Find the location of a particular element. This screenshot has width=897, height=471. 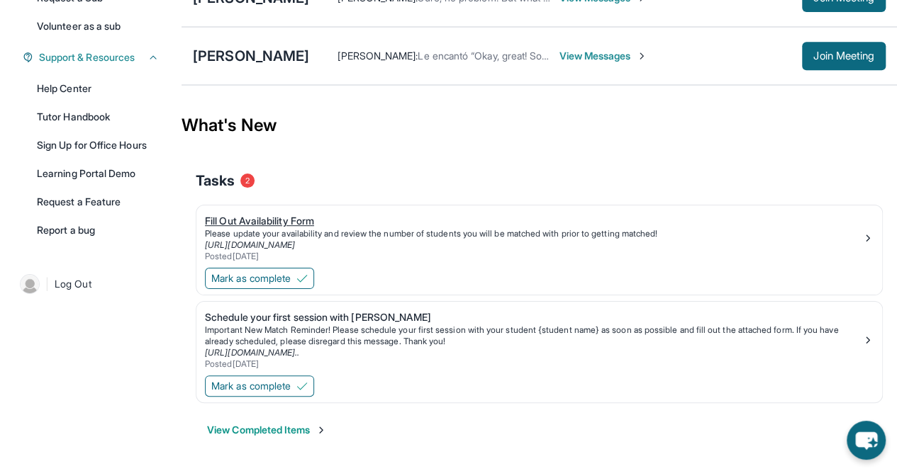

a: Report a bug is located at coordinates (98, 230).